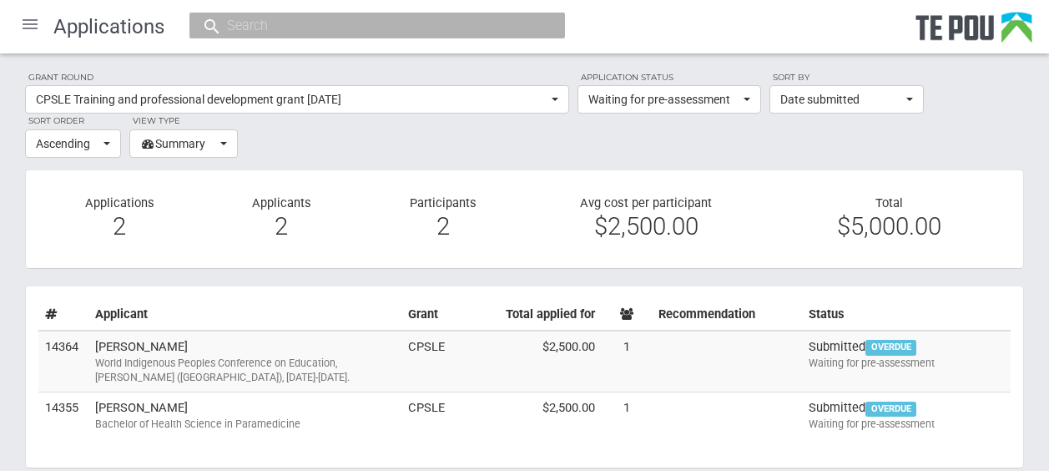  I want to click on td: 14355, so click(63, 415).